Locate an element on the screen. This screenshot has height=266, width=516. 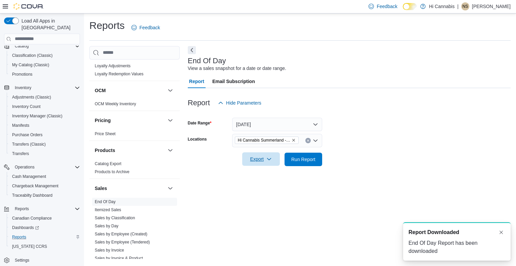
button: Pricing is located at coordinates (130, 120).